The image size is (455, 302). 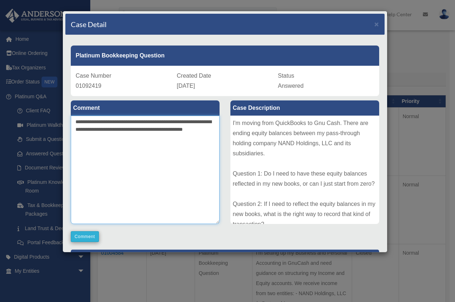 I want to click on span: Status, so click(x=286, y=75).